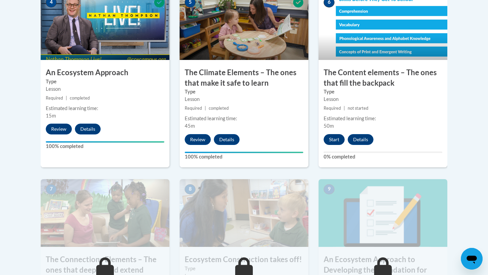  What do you see at coordinates (329, 189) in the screenshot?
I see `span: 9` at bounding box center [329, 189].